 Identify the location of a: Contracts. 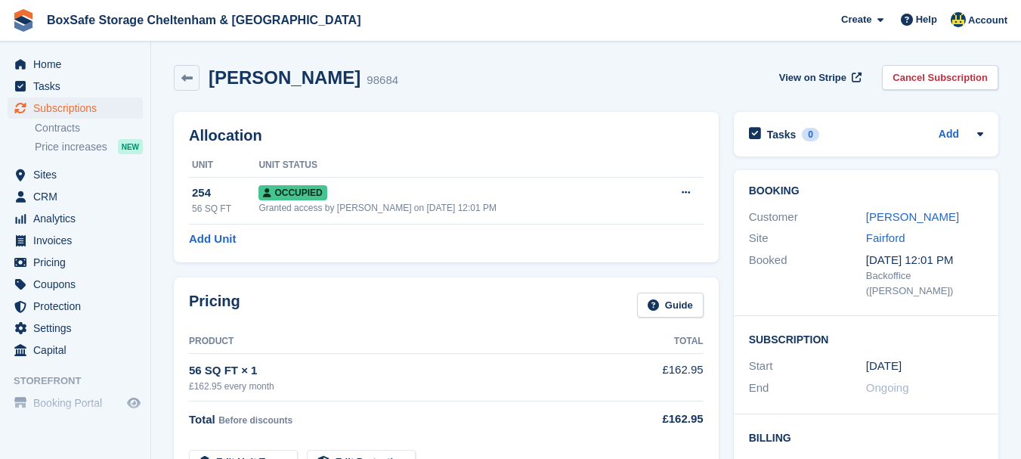
(88, 128).